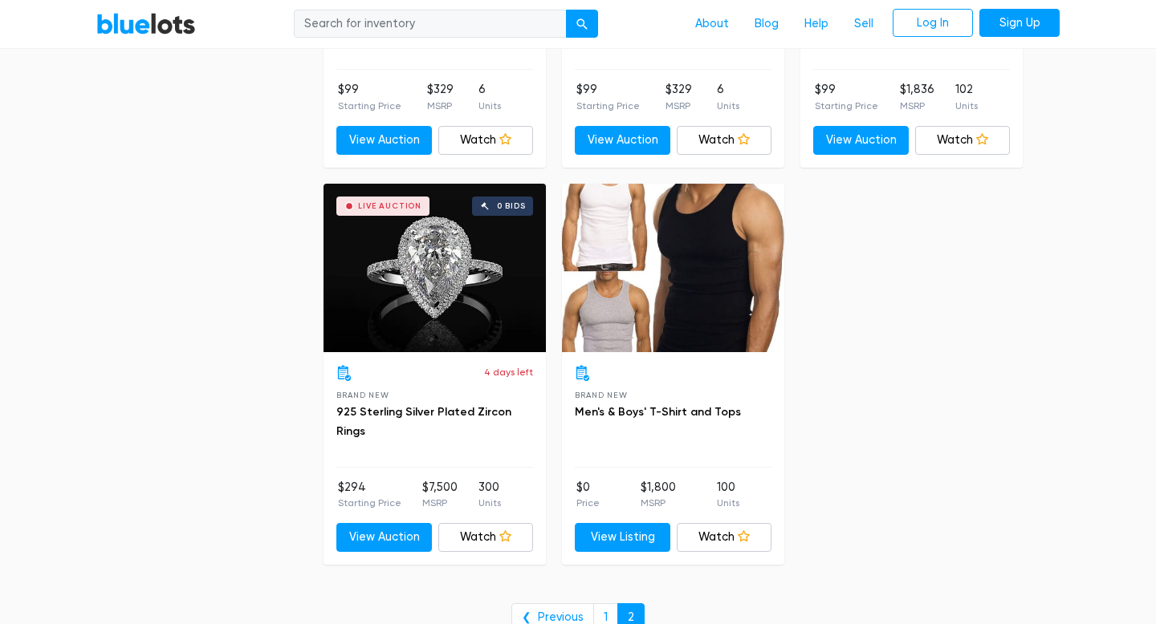 The width and height of the screenshot is (1156, 624). Describe the element at coordinates (658, 495) in the screenshot. I see `li: $1,800` at that location.